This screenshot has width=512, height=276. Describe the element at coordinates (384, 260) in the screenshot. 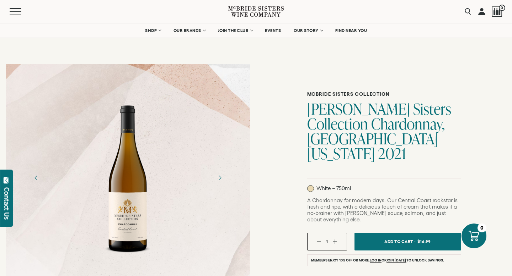

I see `li: Members enjoy 10% off or more. or to unlock savings.` at that location.